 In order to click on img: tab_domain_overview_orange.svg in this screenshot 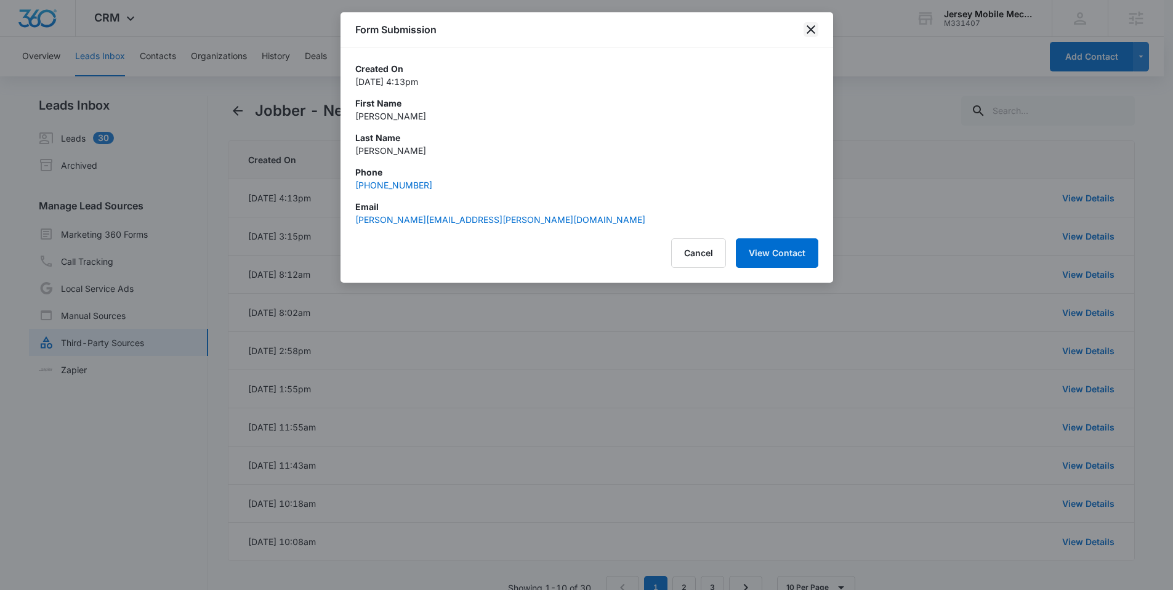, I will do `click(38, 76)`.